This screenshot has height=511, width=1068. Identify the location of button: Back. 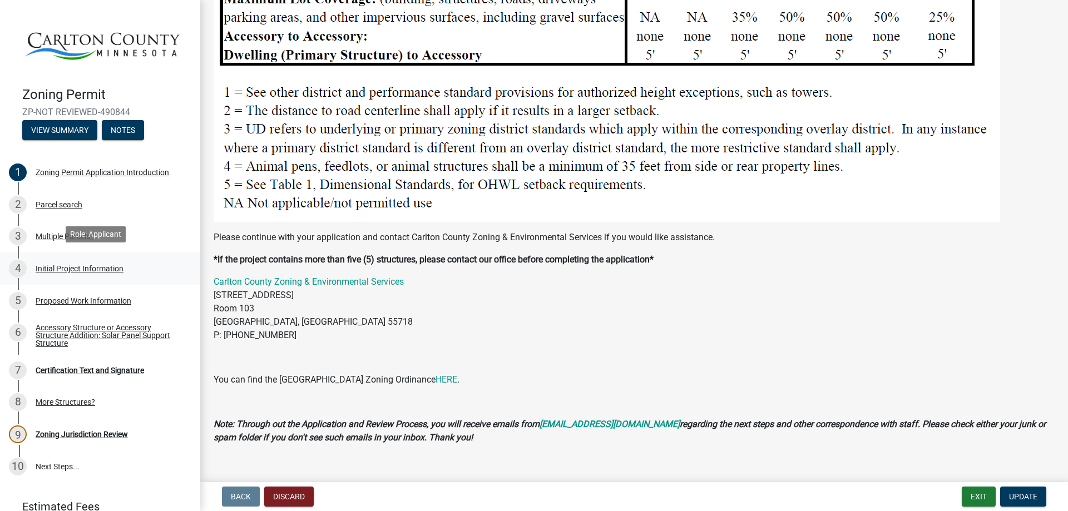
(241, 497).